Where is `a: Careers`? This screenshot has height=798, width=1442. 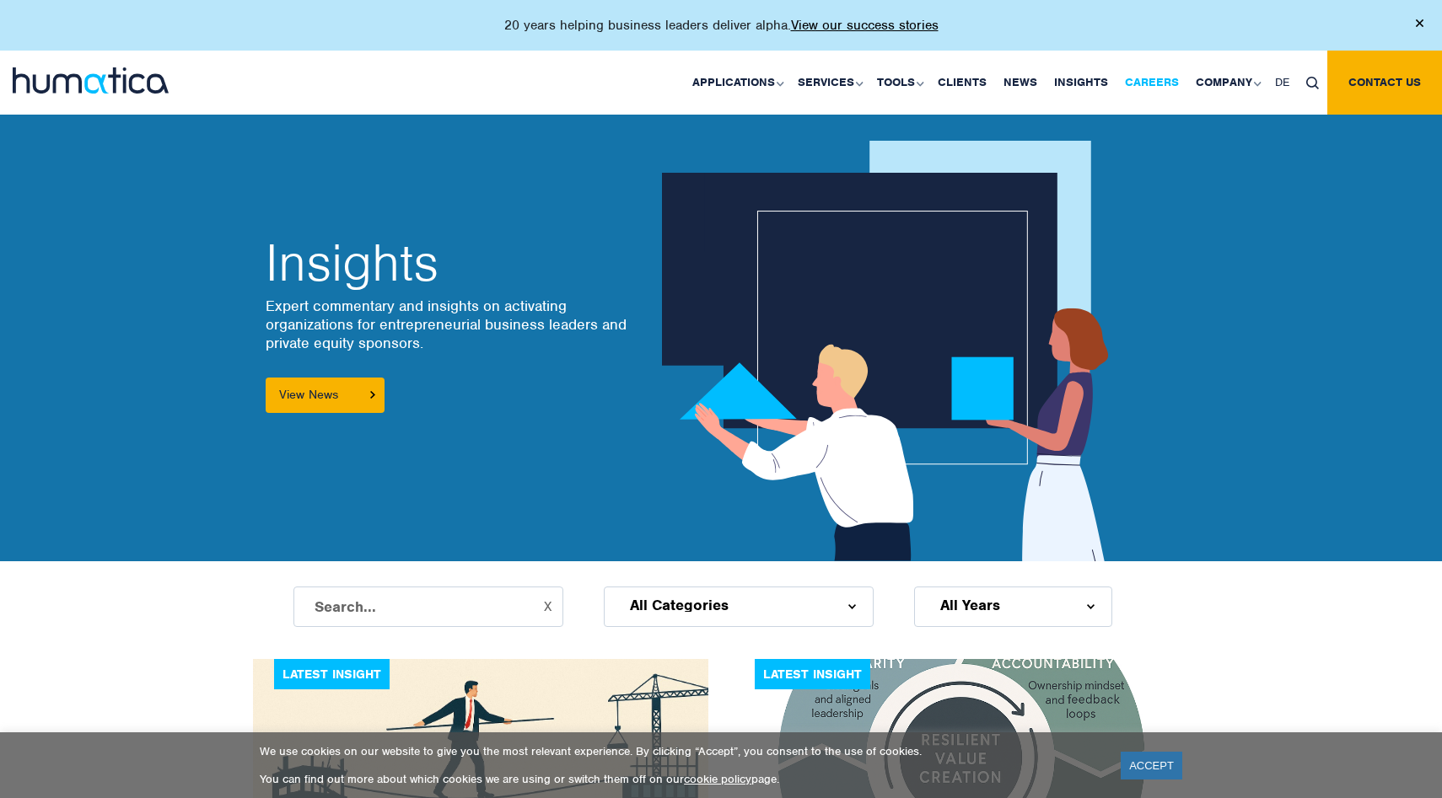
a: Careers is located at coordinates (1152, 83).